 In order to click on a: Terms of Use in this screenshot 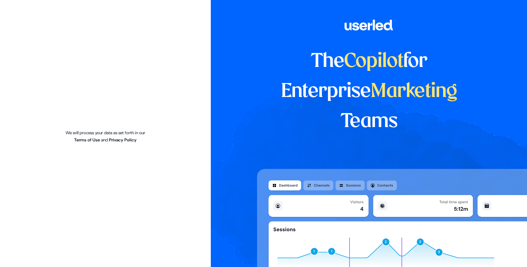, I will do `click(87, 140)`.